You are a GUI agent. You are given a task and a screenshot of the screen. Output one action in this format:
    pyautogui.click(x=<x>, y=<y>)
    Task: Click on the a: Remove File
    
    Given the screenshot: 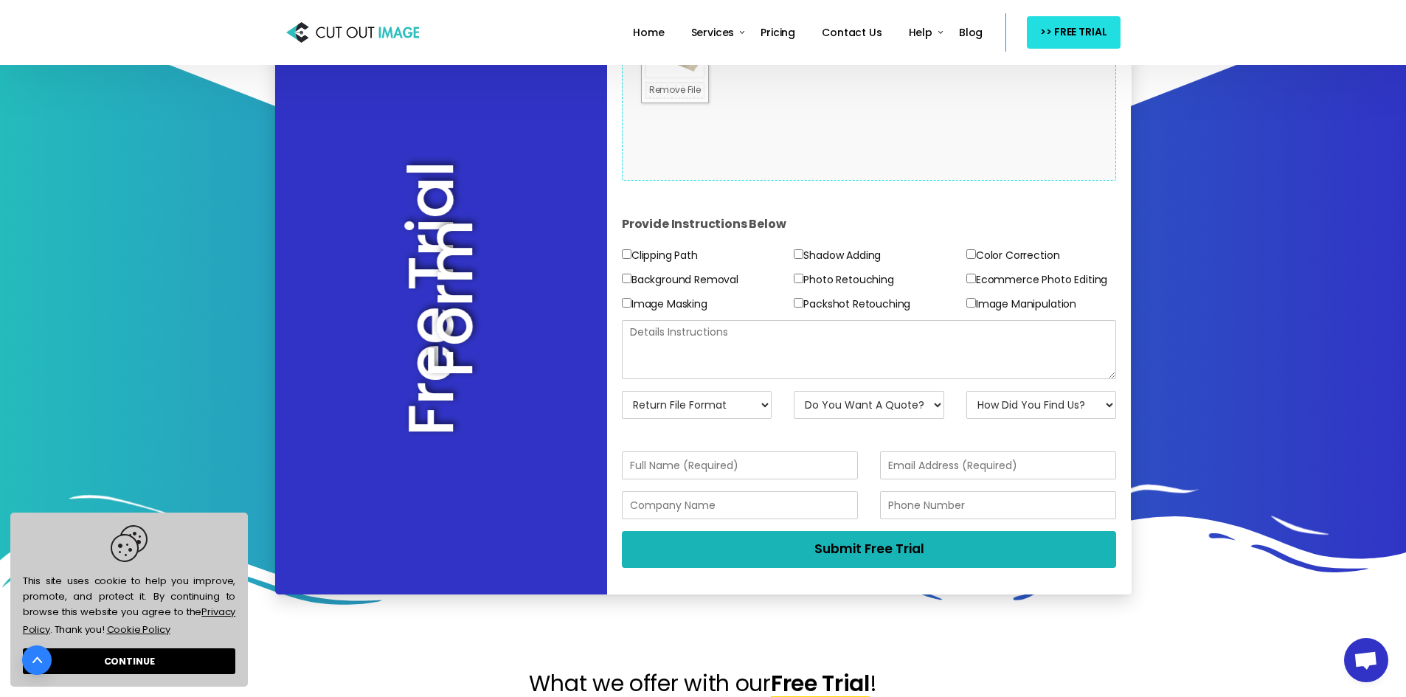 What is the action you would take?
    pyautogui.click(x=675, y=90)
    